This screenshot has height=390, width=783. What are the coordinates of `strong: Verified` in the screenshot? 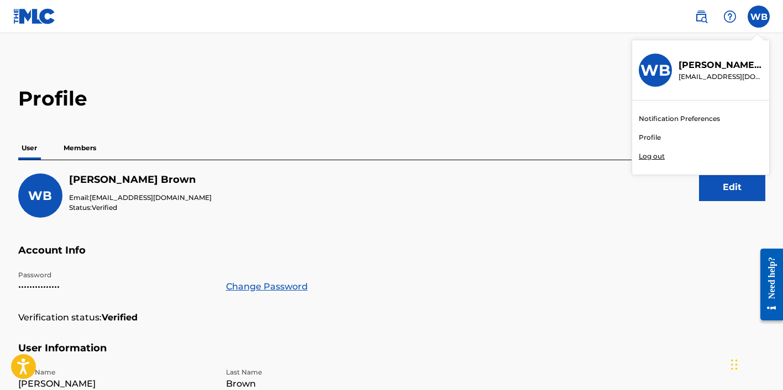 It's located at (119, 318).